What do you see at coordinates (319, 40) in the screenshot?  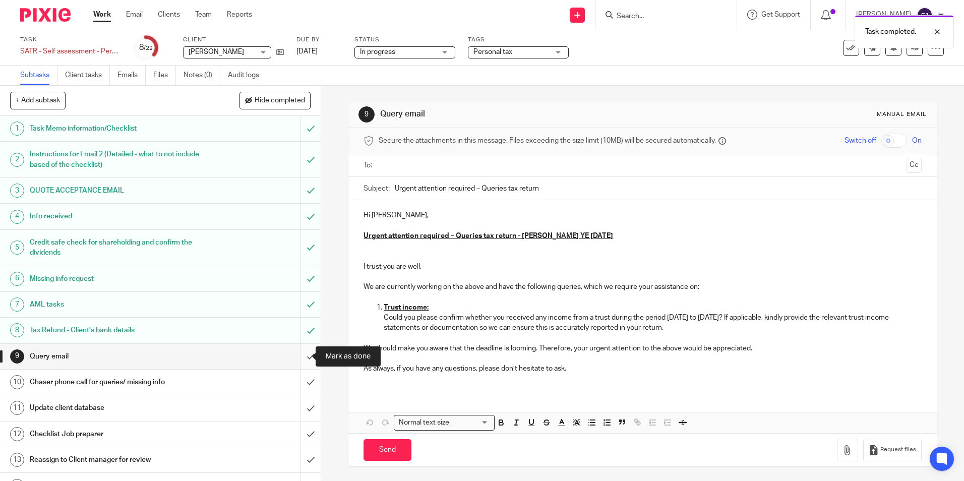 I see `label: Due by` at bounding box center [319, 40].